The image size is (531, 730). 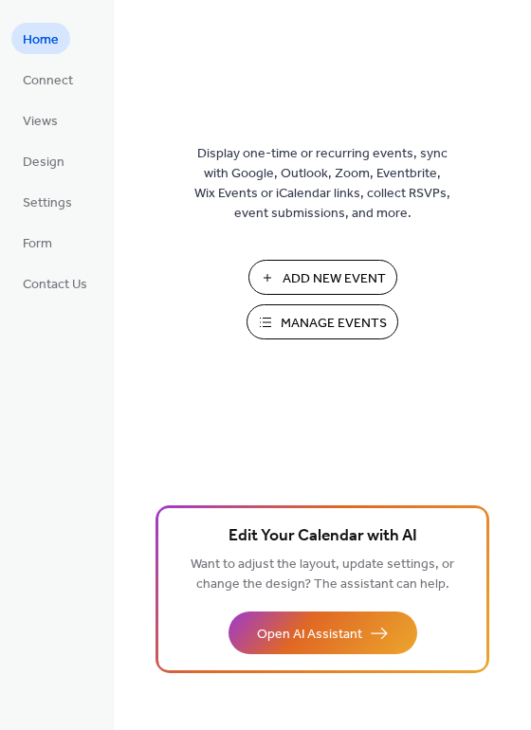 I want to click on span: Edit Your Calendar with AI, so click(x=322, y=536).